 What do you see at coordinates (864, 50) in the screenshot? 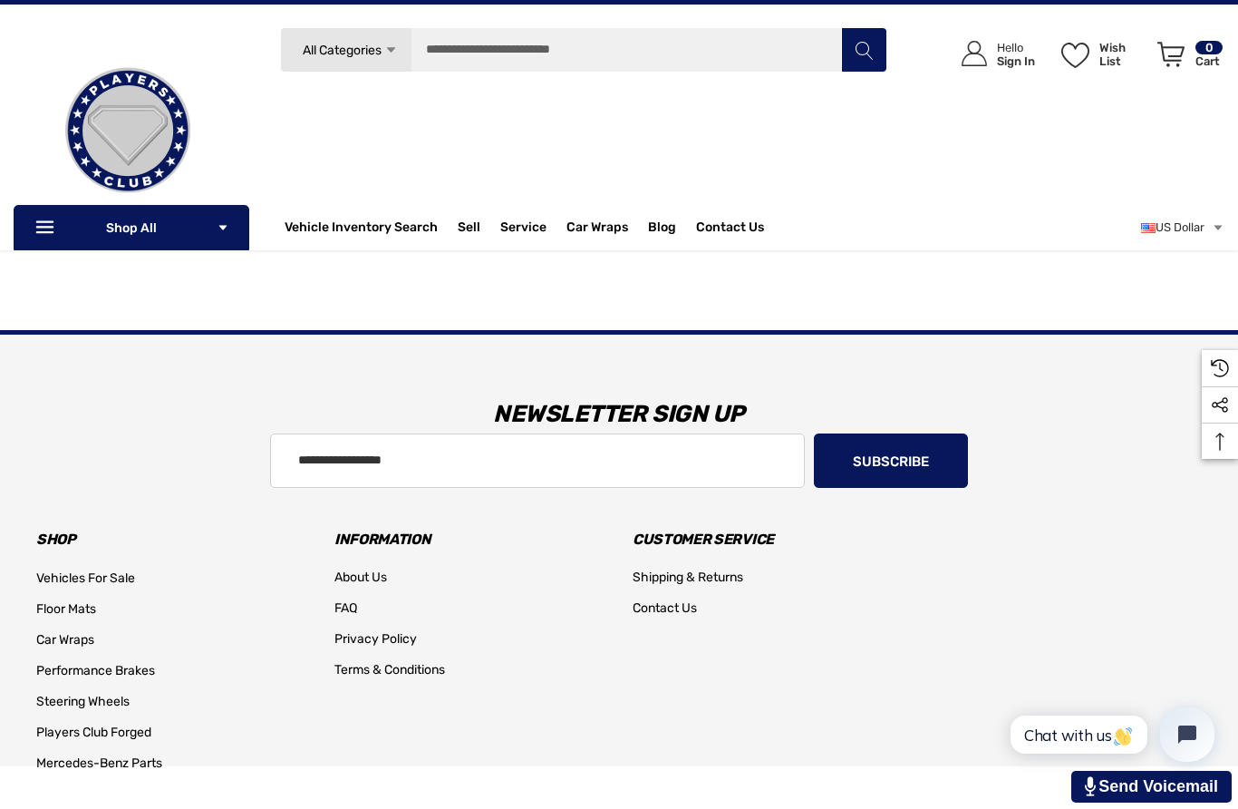
I see `button: Search` at bounding box center [864, 50].